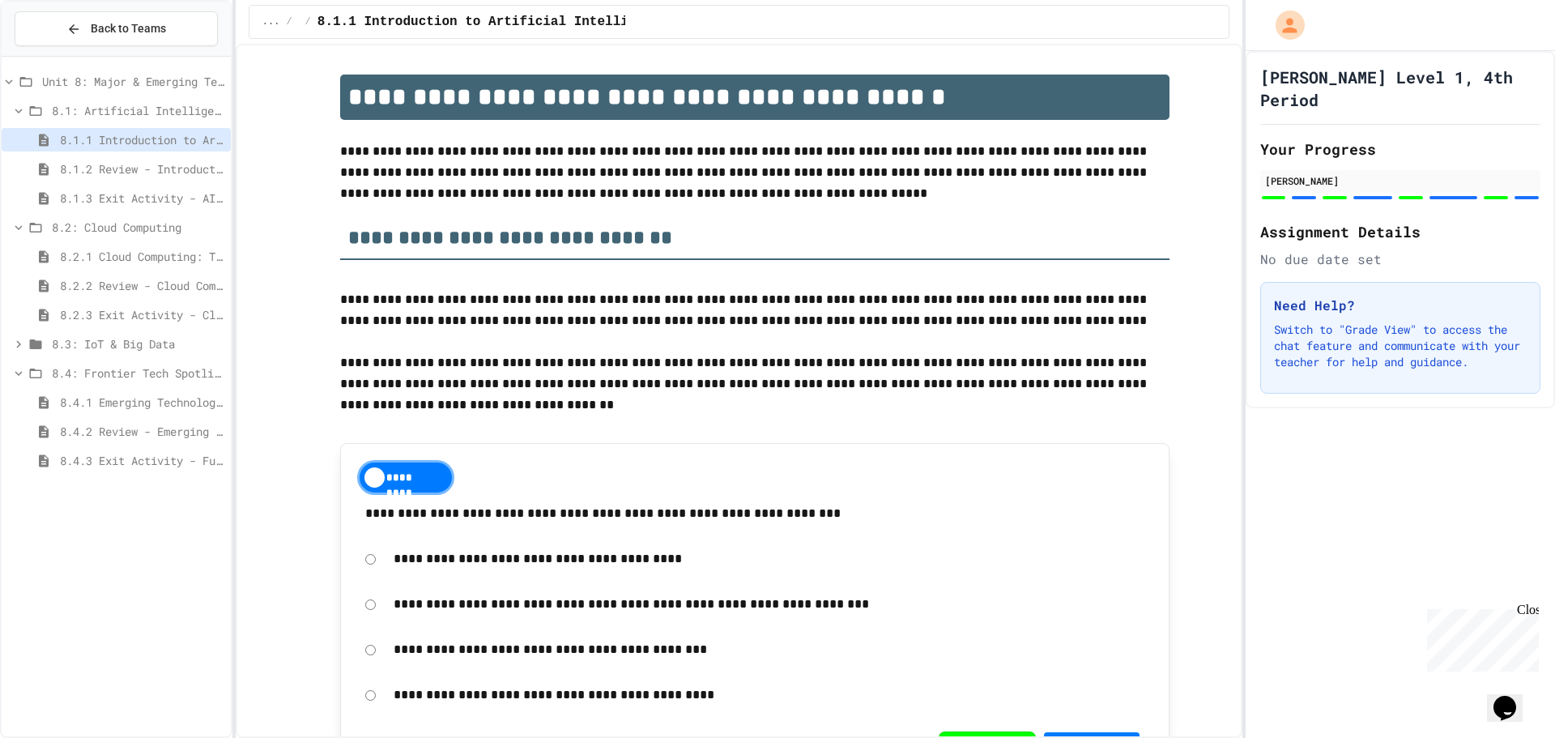 Image resolution: width=1555 pixels, height=738 pixels. Describe the element at coordinates (142, 198) in the screenshot. I see `span: 8.1.3 Exit Activity - AI Detective` at that location.